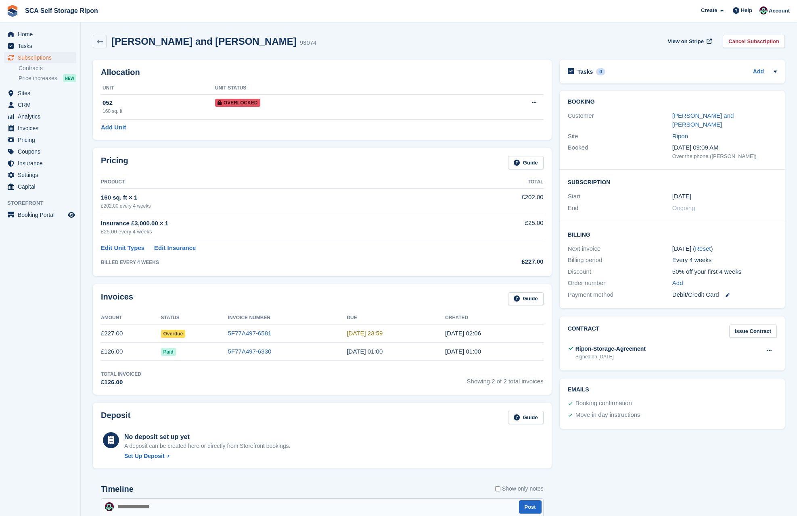 The width and height of the screenshot is (797, 516). I want to click on a: Edit Unit Types, so click(123, 248).